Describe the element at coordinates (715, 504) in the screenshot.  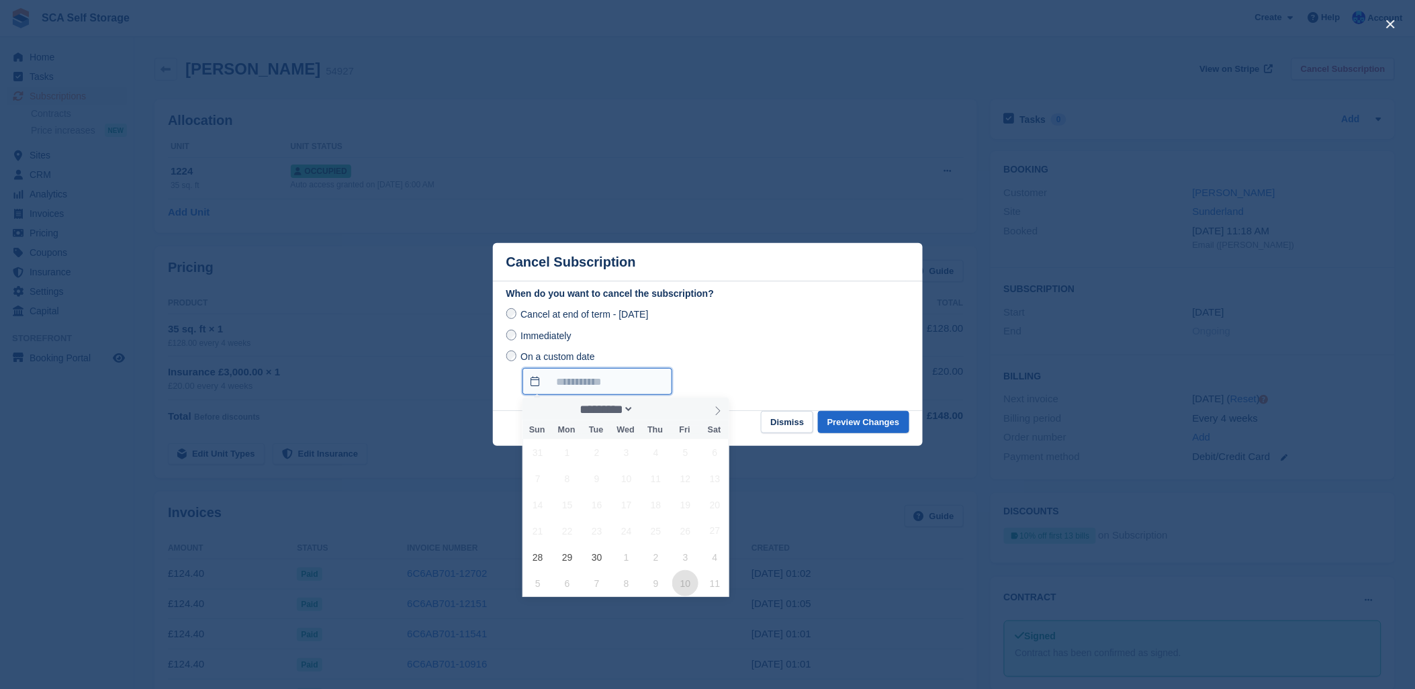
I see `span: September 20, 2025` at that location.